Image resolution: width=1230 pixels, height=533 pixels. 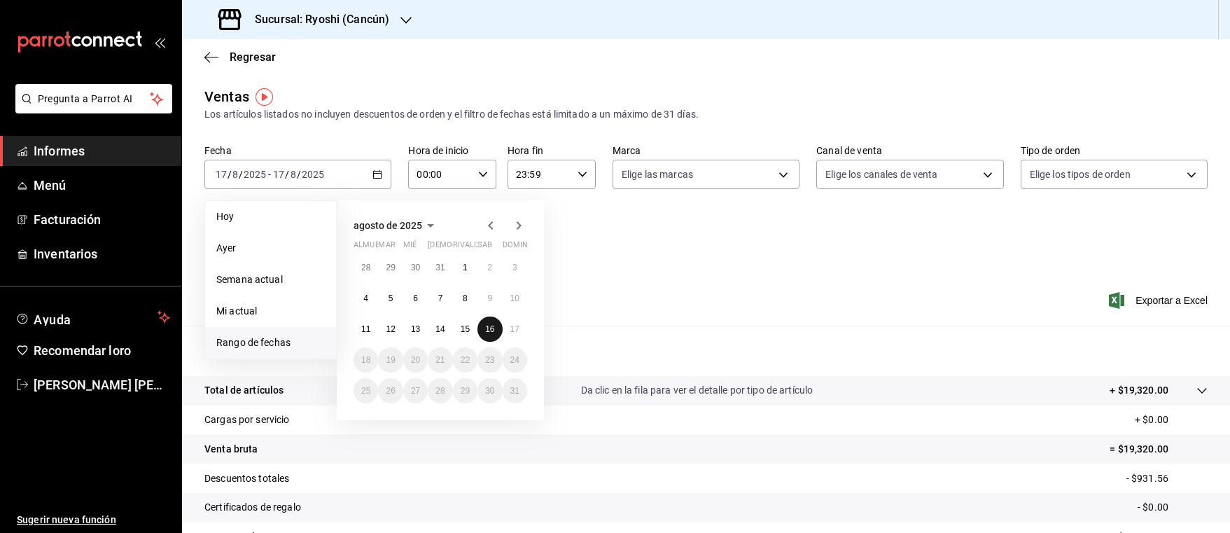 What do you see at coordinates (465, 391) in the screenshot?
I see `abbr: 29 de agosto de 2025` at bounding box center [465, 391].